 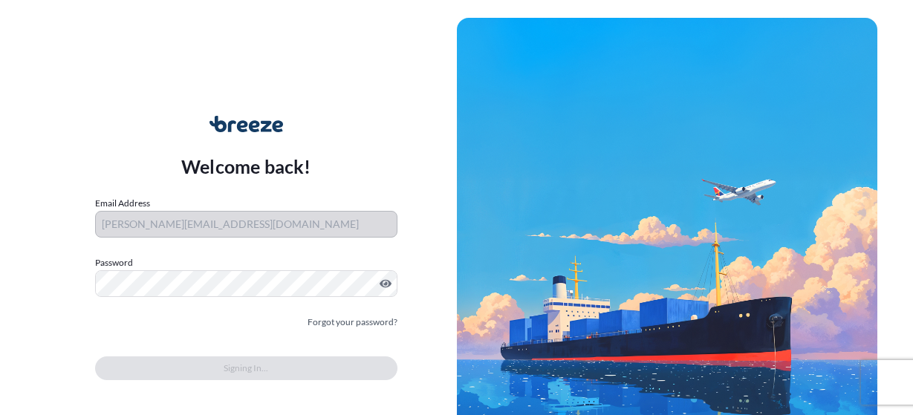 I want to click on button: Signing In..., so click(x=246, y=369).